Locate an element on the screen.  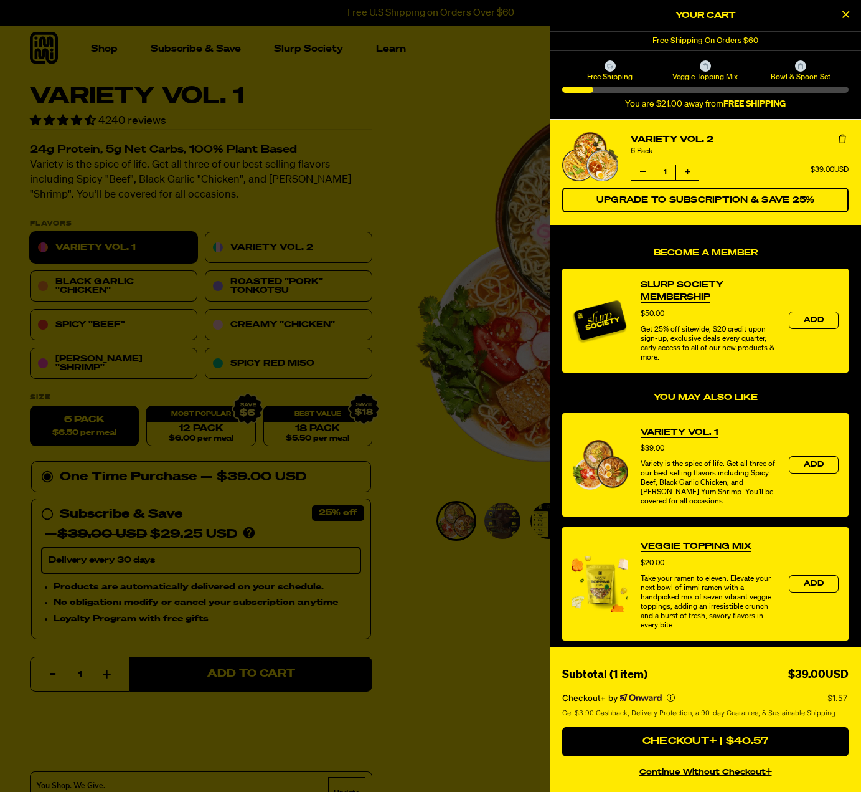
a: View details for Variety Vol. 2 is located at coordinates (590, 156).